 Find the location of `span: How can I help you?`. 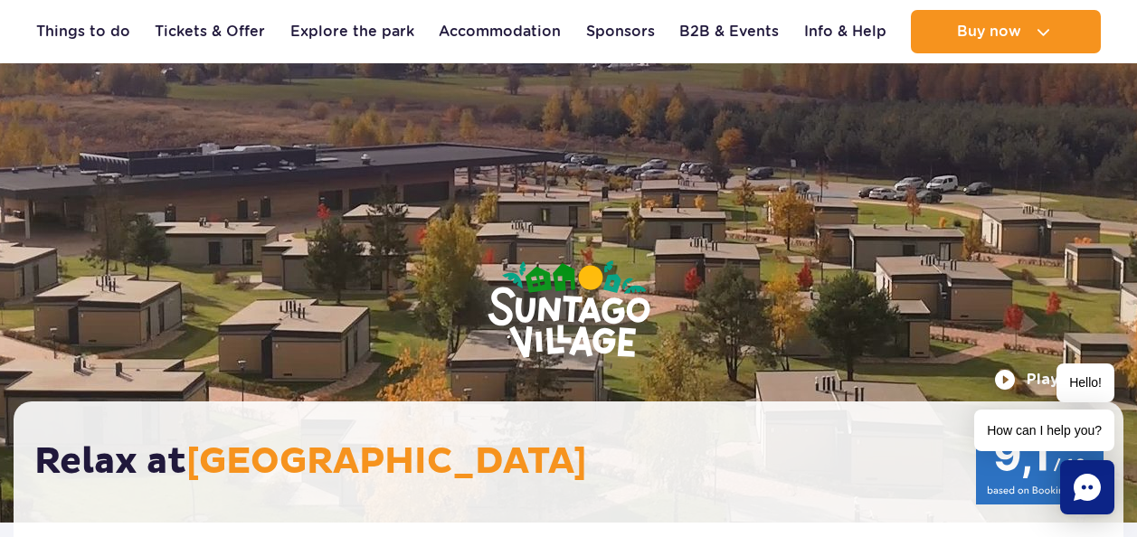

span: How can I help you? is located at coordinates (1044, 430).